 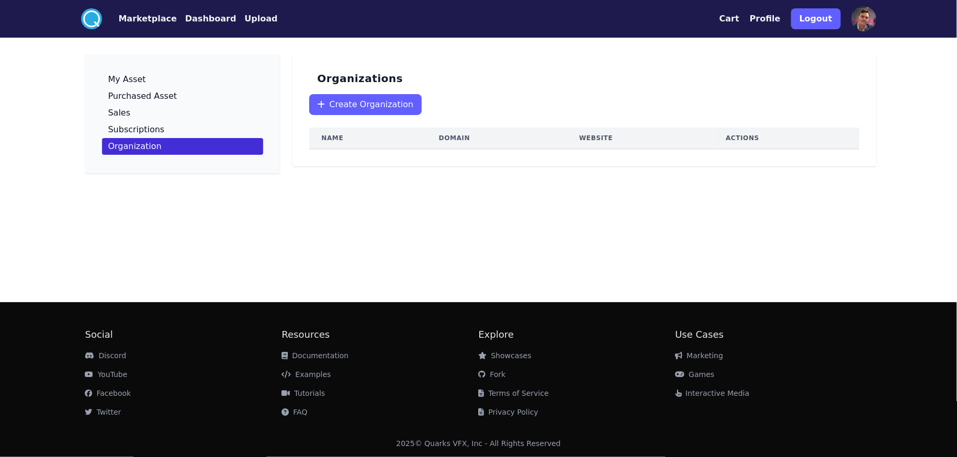 I want to click on a: Privacy Policy, so click(x=509, y=412).